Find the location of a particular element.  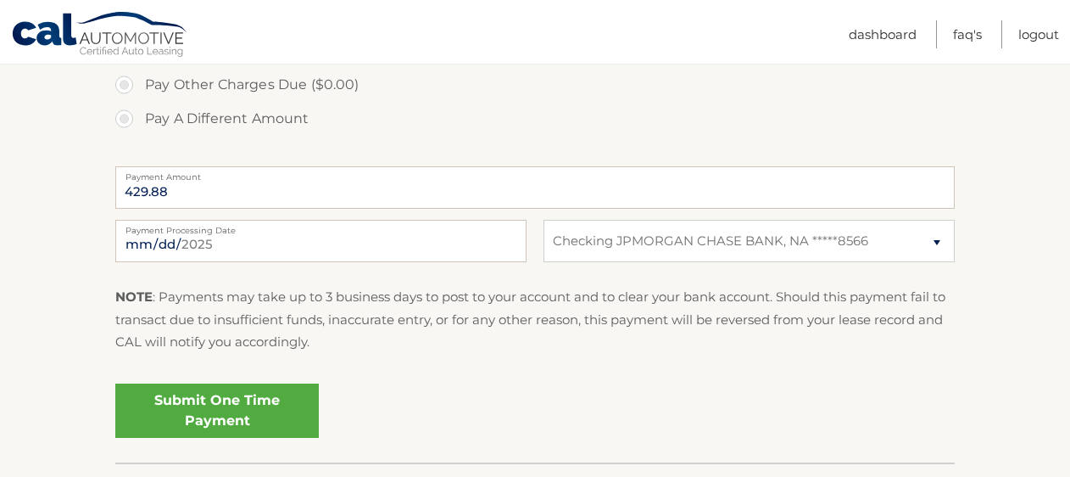

label: Payment Amount is located at coordinates (535, 173).